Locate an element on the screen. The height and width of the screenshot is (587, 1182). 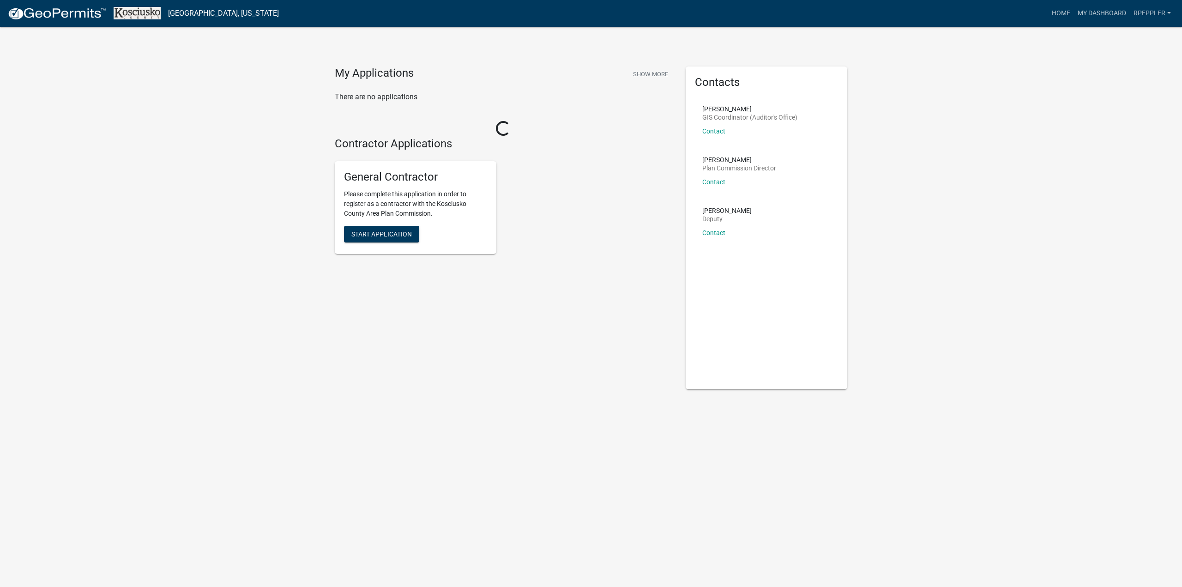
h4: My Applications is located at coordinates (374, 73).